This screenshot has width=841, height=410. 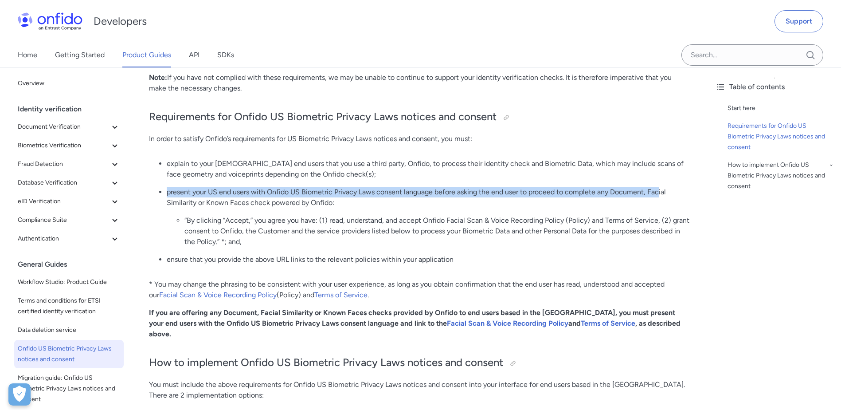 What do you see at coordinates (63, 145) in the screenshot?
I see `span: Biometrics Verification` at bounding box center [63, 145].